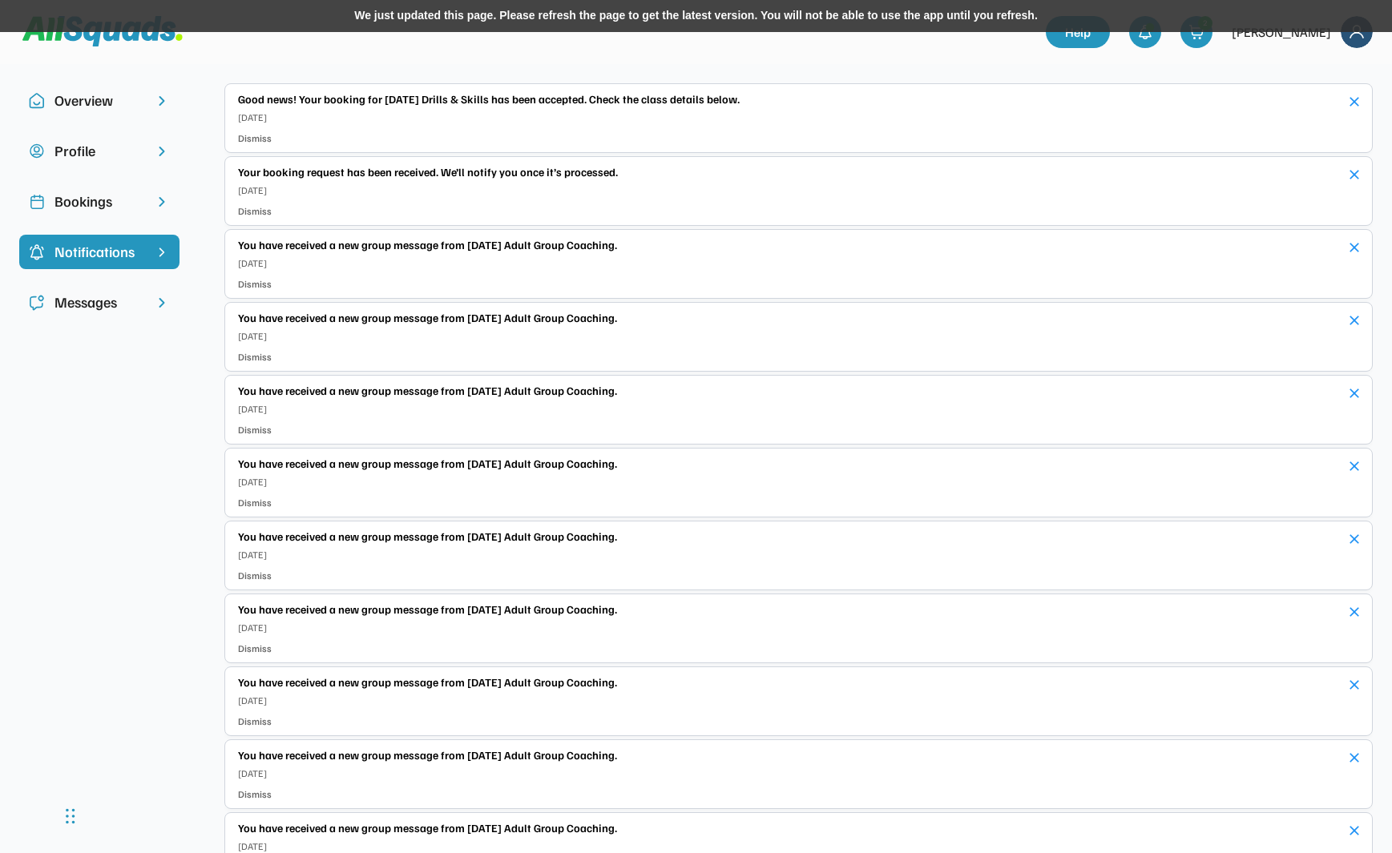 The width and height of the screenshot is (1392, 853). I want to click on div: Bookings, so click(99, 201).